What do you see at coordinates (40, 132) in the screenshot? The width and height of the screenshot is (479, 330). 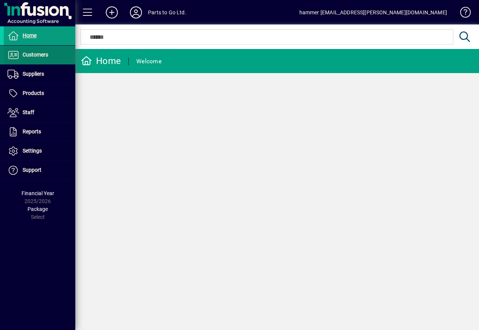 I see `a: Reports` at bounding box center [40, 132].